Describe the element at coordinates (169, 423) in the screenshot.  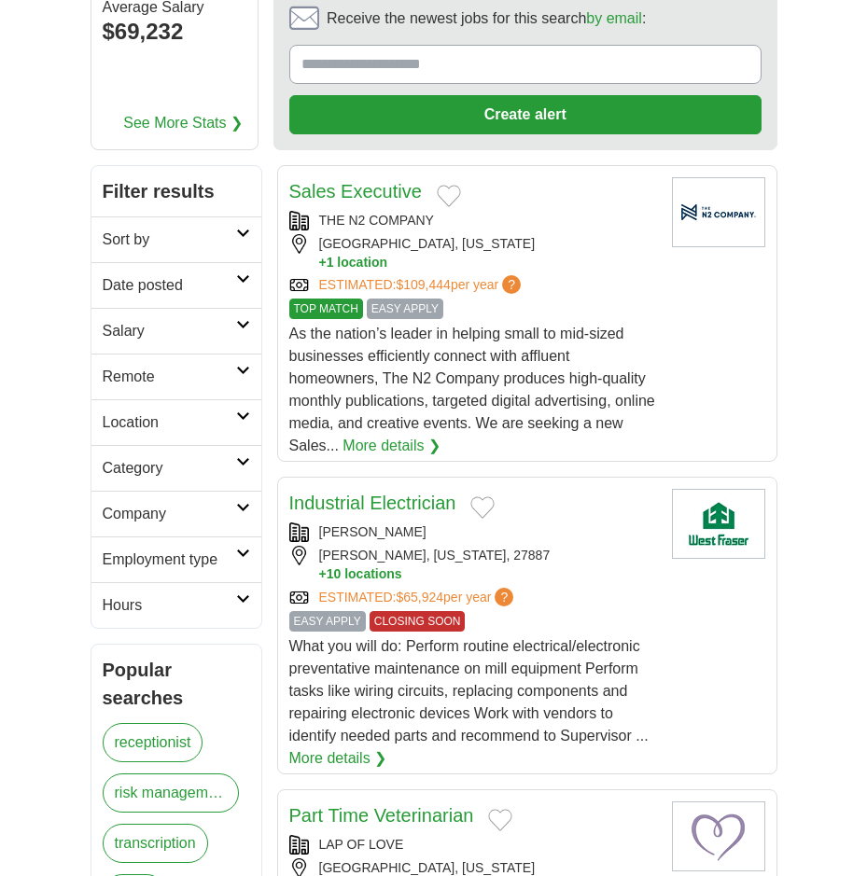
I see `h2: Location` at that location.